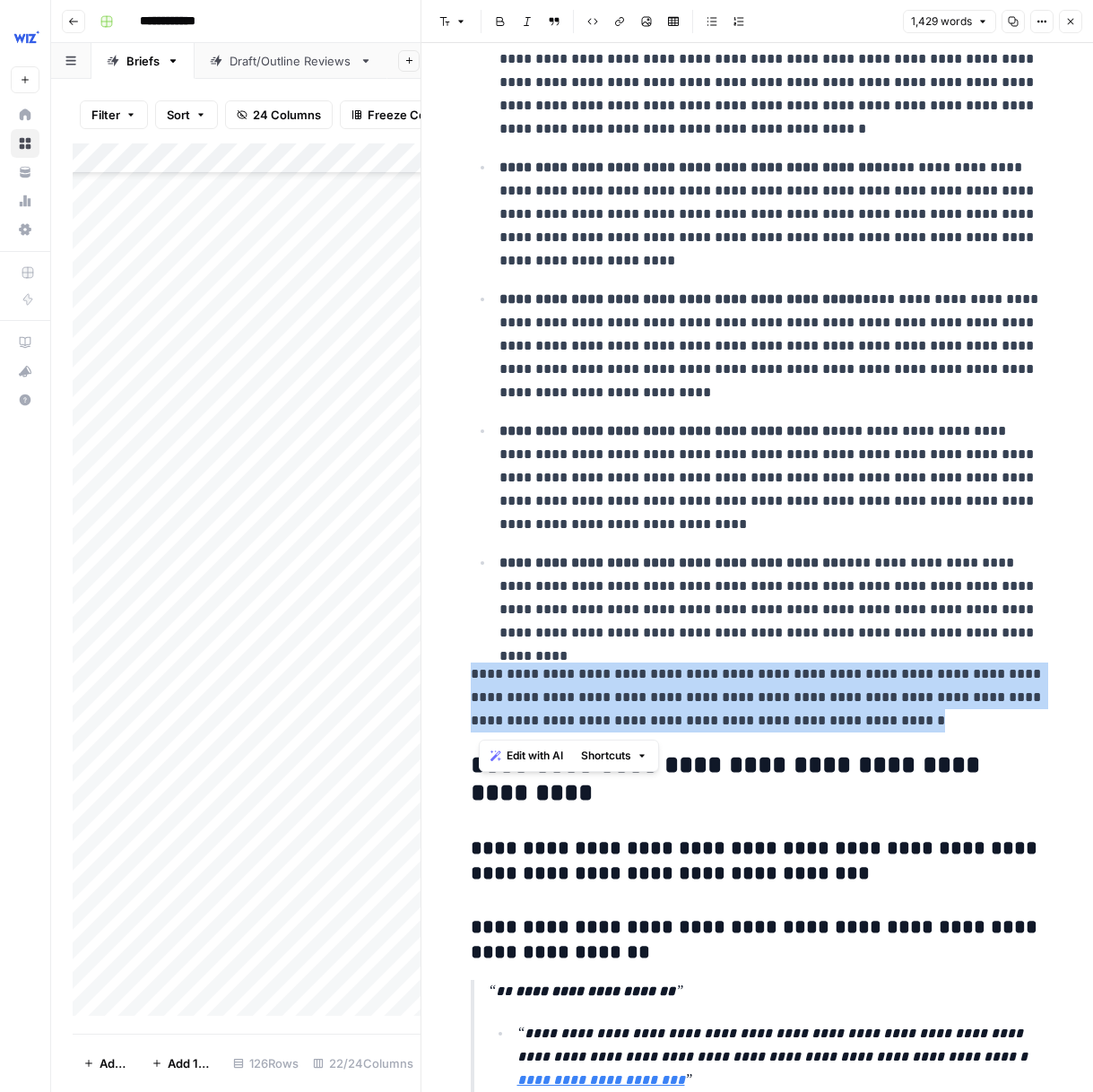 This screenshot has height=1092, width=1093. What do you see at coordinates (25, 172) in the screenshot?
I see `a: Your Data` at bounding box center [25, 172].